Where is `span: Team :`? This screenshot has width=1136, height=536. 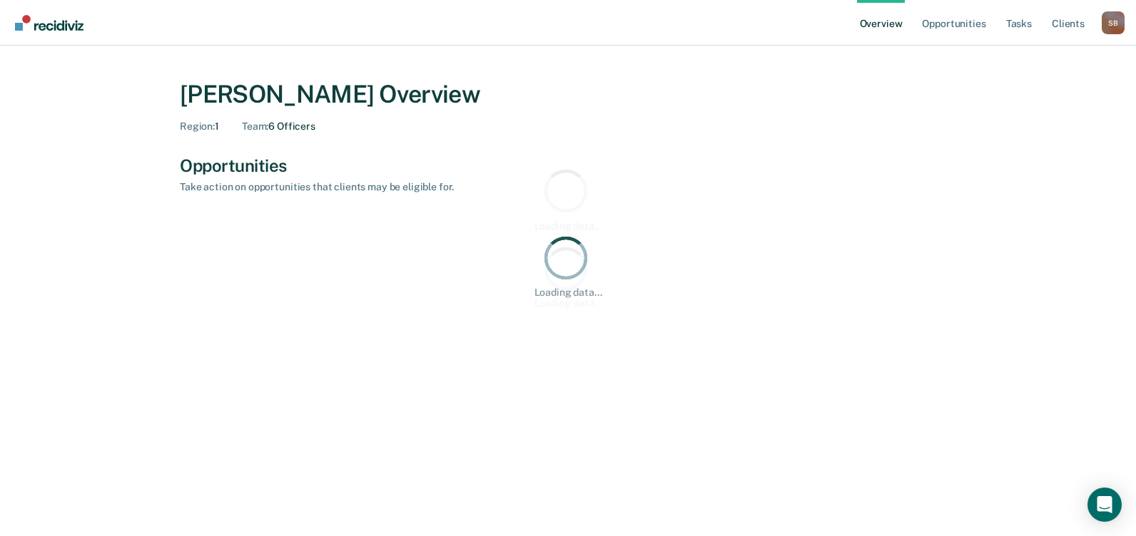 span: Team : is located at coordinates (255, 126).